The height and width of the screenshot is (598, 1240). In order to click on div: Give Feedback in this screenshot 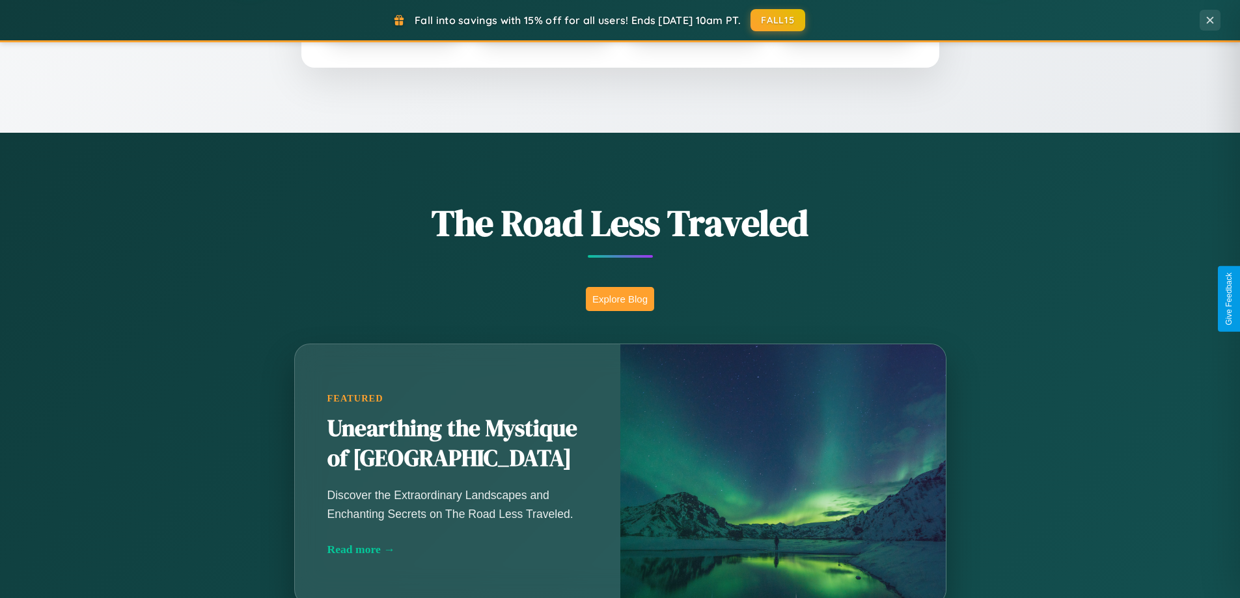, I will do `click(1229, 299)`.